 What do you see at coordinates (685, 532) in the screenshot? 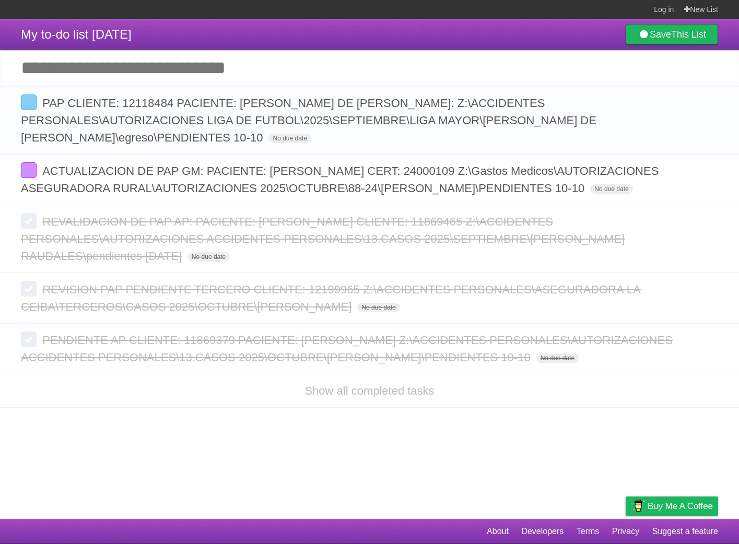
I see `a: Suggest a feature` at bounding box center [685, 532].